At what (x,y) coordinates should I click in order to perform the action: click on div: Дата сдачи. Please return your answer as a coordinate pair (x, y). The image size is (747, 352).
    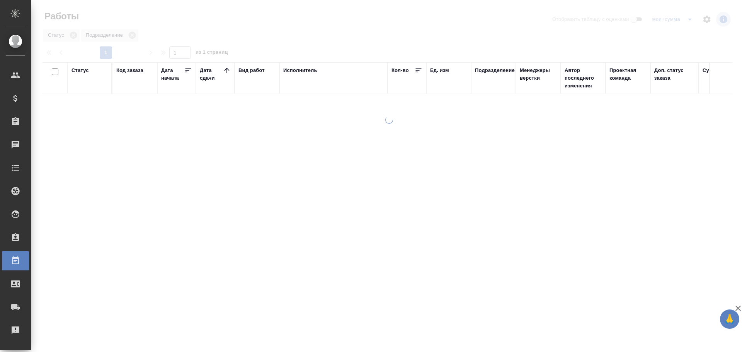
    Looking at the image, I should click on (211, 74).